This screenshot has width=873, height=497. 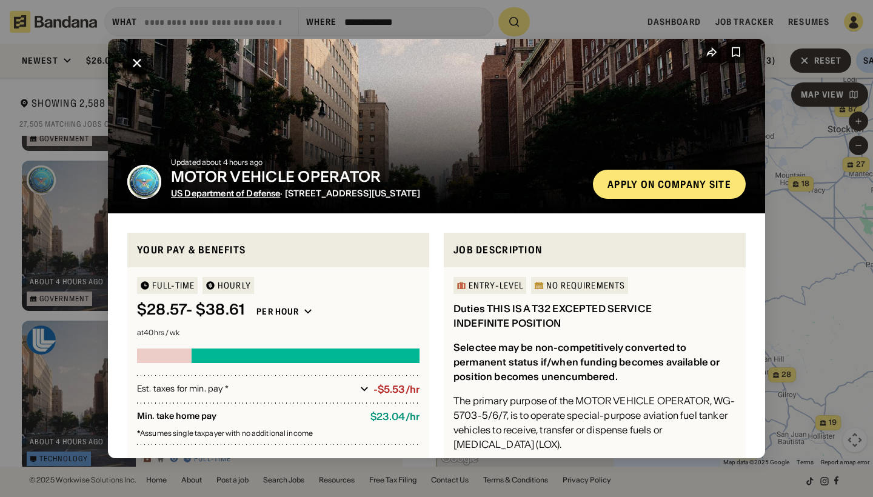 What do you see at coordinates (278, 333) in the screenshot?
I see `div: at 40 hrs / wk` at bounding box center [278, 333].